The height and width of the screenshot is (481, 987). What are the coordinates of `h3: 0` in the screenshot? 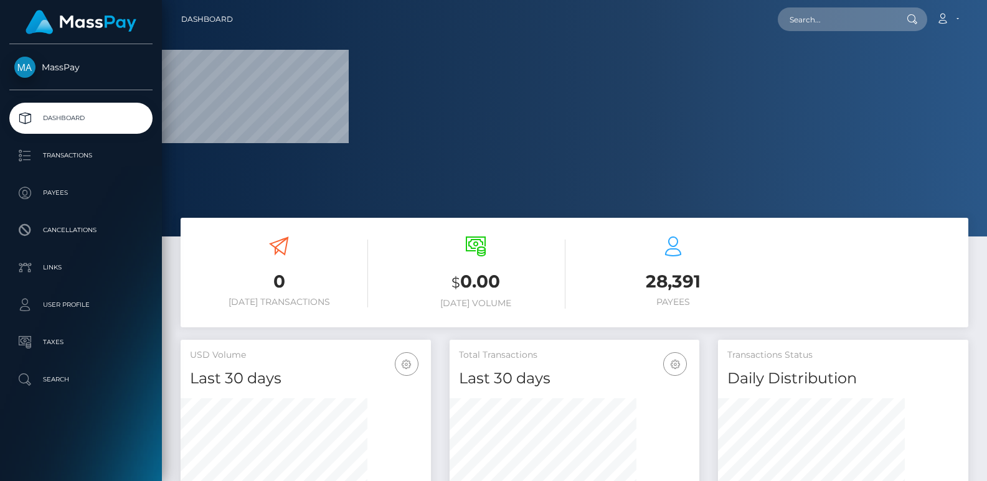 It's located at (279, 281).